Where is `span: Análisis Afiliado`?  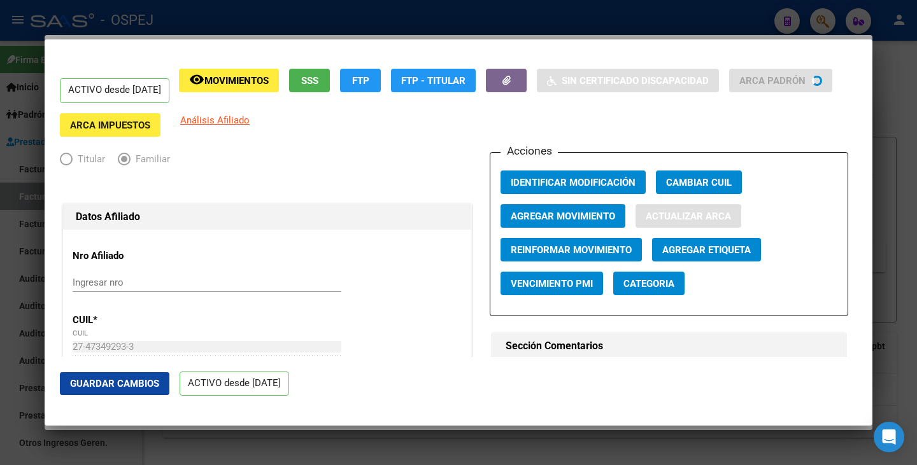
span: Análisis Afiliado is located at coordinates (215, 120).